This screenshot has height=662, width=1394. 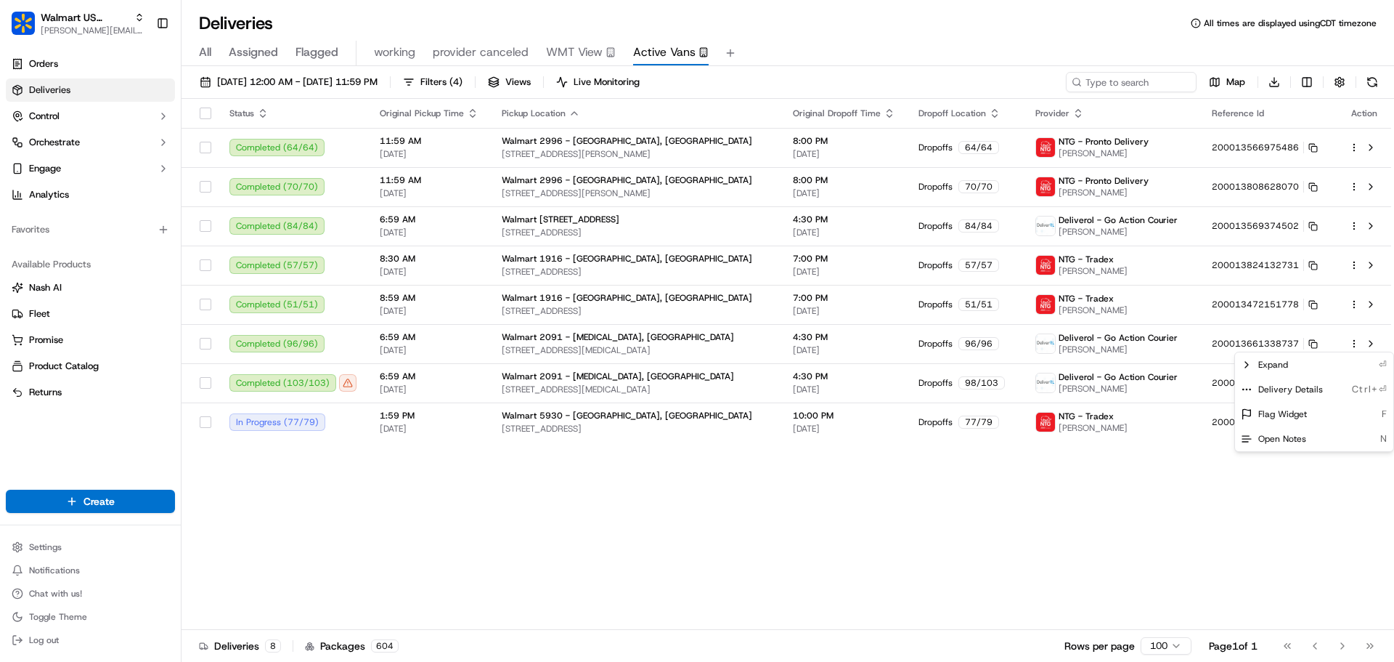 What do you see at coordinates (1282, 439) in the screenshot?
I see `span: Open Notes` at bounding box center [1282, 439].